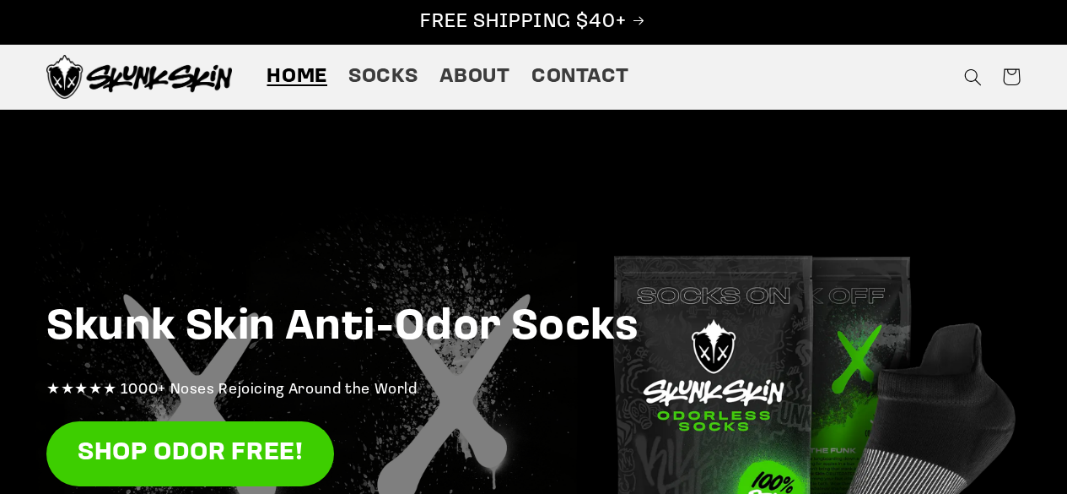 The height and width of the screenshot is (494, 1067). What do you see at coordinates (383, 77) in the screenshot?
I see `a: Socks` at bounding box center [383, 77].